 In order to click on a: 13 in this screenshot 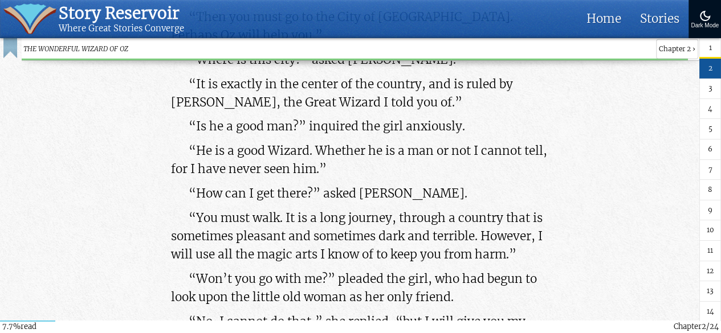, I will do `click(710, 292)`.